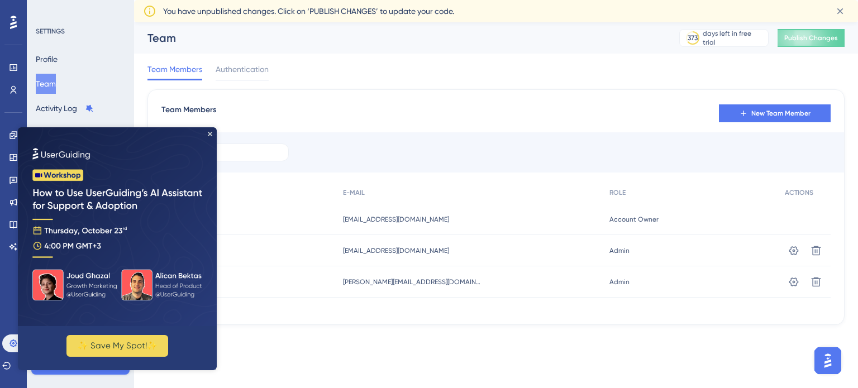  Describe the element at coordinates (812, 38) in the screenshot. I see `button: Publish Changes` at that location.